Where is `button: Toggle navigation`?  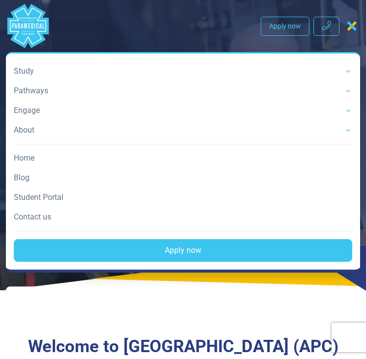
button: Toggle navigation is located at coordinates (351, 26).